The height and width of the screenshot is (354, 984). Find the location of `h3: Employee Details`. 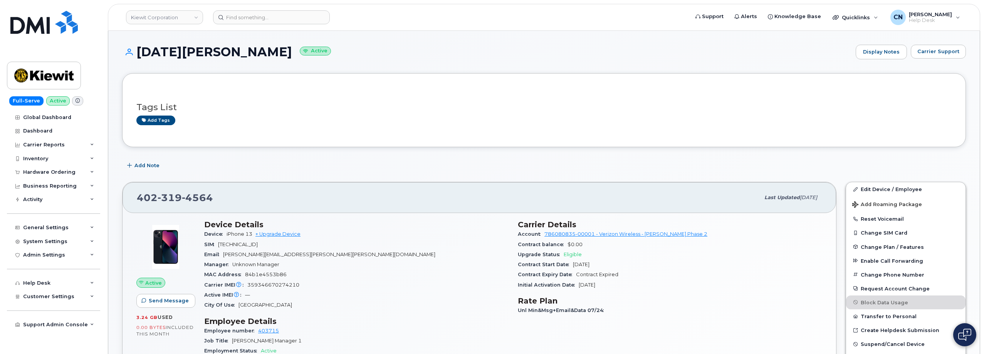

h3: Employee Details is located at coordinates (356, 321).